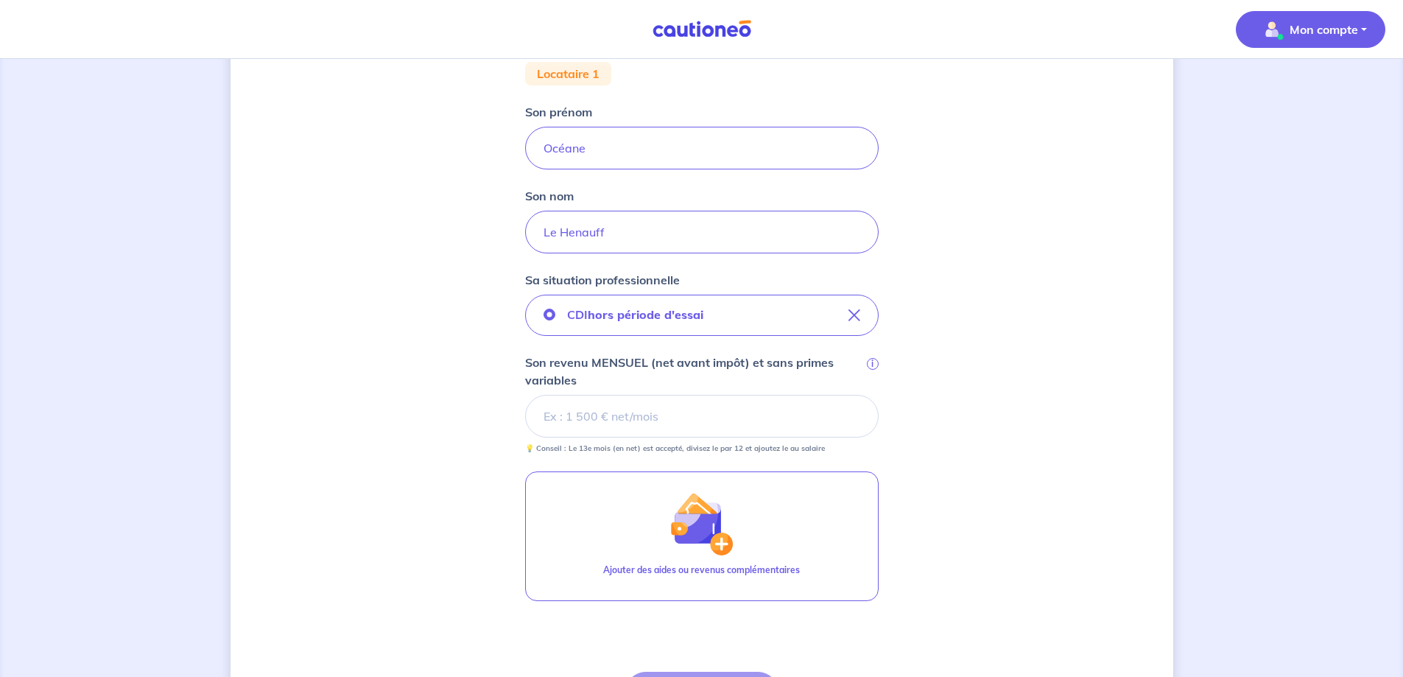  What do you see at coordinates (94, 91) in the screenshot?
I see `div: Domaine` at bounding box center [94, 91].